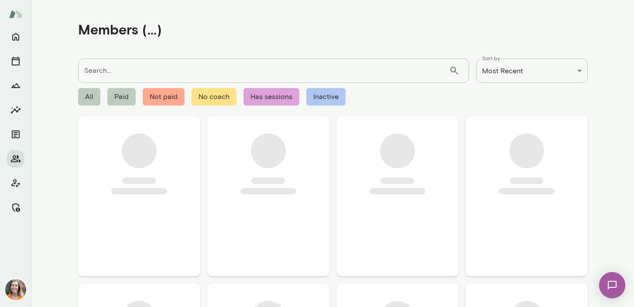 This screenshot has width=634, height=307. I want to click on button: Manage, so click(16, 208).